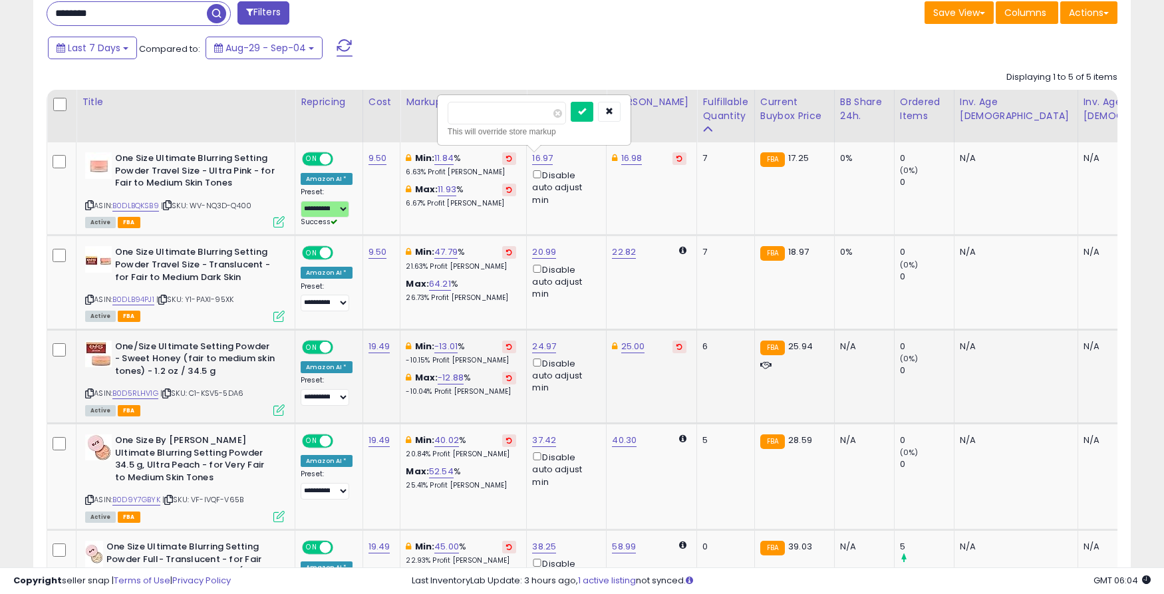  Describe the element at coordinates (136, 205) in the screenshot. I see `a: B0DLBQKSB9` at that location.